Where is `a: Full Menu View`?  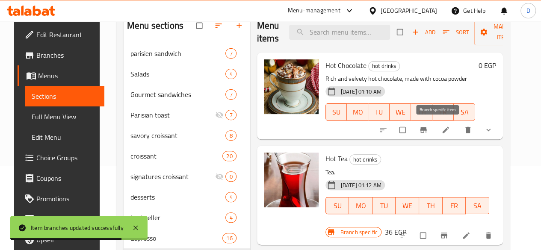
a: Full Menu View is located at coordinates (65, 117).